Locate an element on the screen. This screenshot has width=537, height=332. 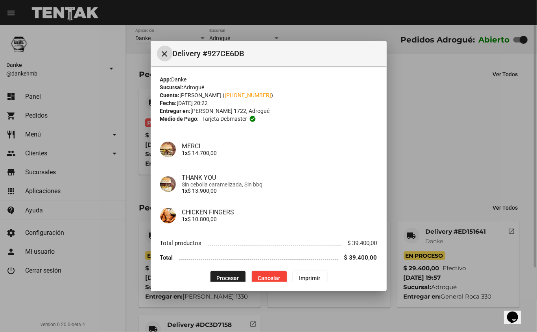
span: Sin cebolla caramelizada, Sin bbq is located at coordinates (279, 184).